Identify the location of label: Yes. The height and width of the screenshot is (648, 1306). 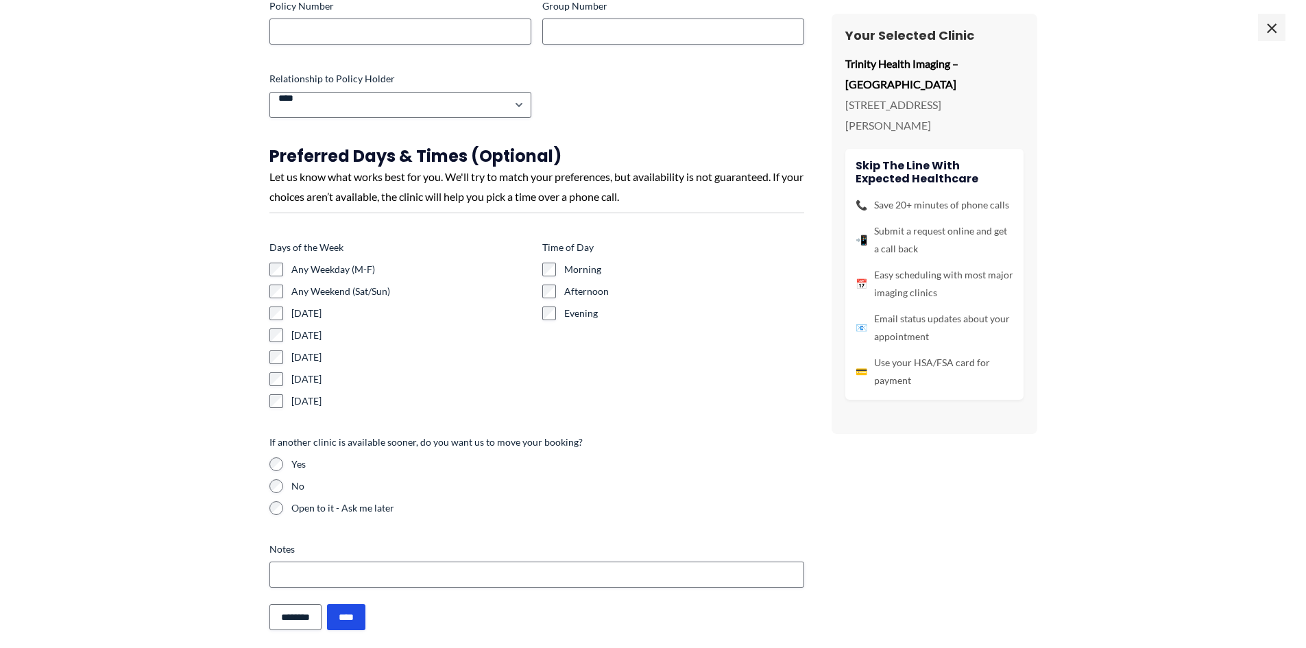
(548, 464).